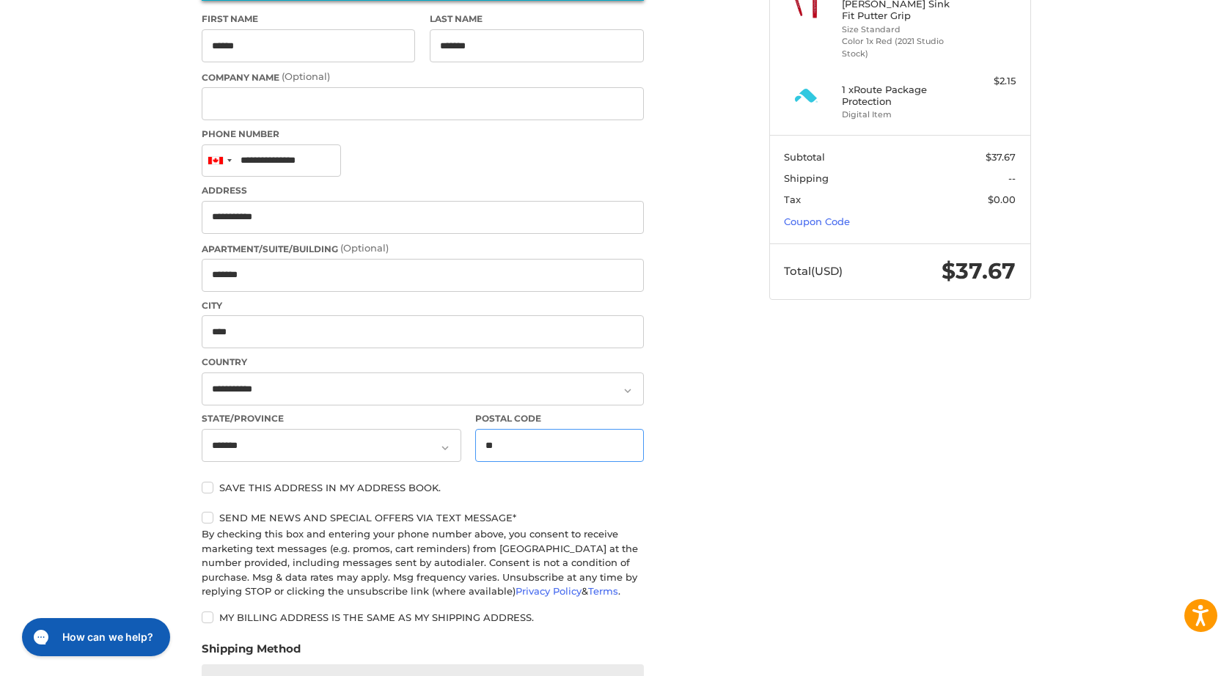  I want to click on label: First Name, so click(309, 19).